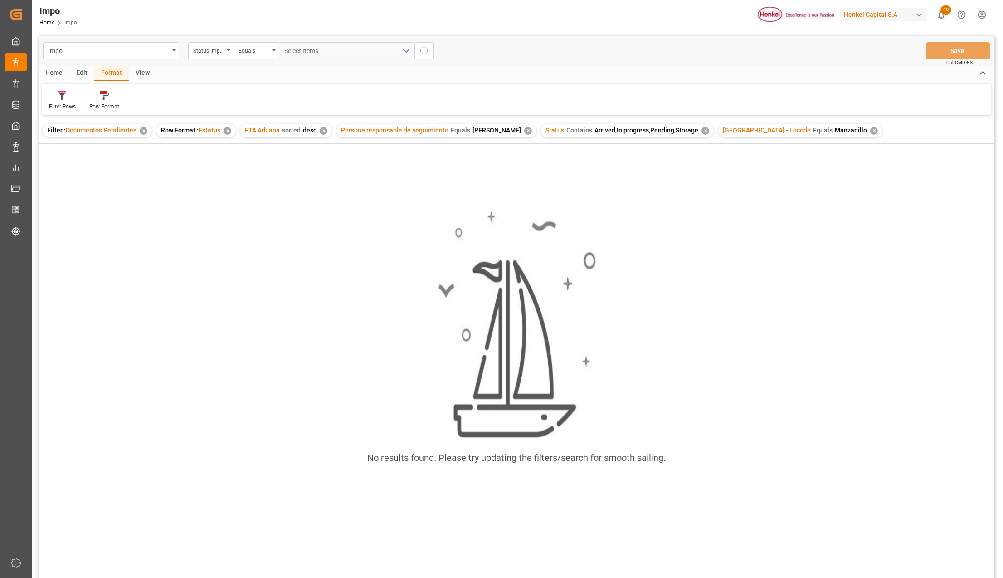 The width and height of the screenshot is (1003, 578). Describe the element at coordinates (291, 130) in the screenshot. I see `span: sorted` at that location.